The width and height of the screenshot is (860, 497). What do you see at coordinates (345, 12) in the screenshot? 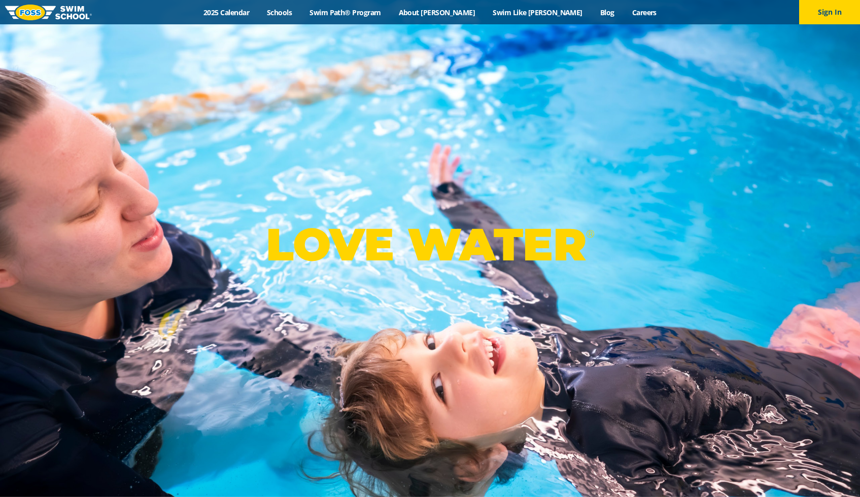
I see `a: Swim Path® Program` at bounding box center [345, 12].